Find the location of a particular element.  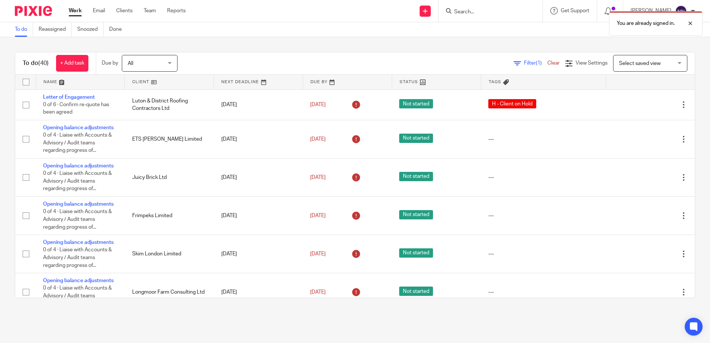

td: Skim London Limited is located at coordinates (169, 254).